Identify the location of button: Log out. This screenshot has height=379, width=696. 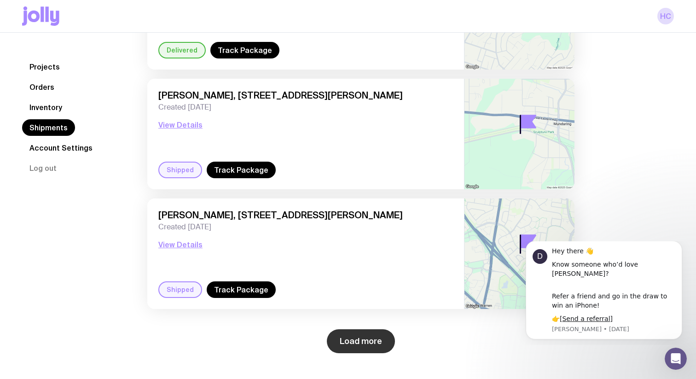
(43, 168).